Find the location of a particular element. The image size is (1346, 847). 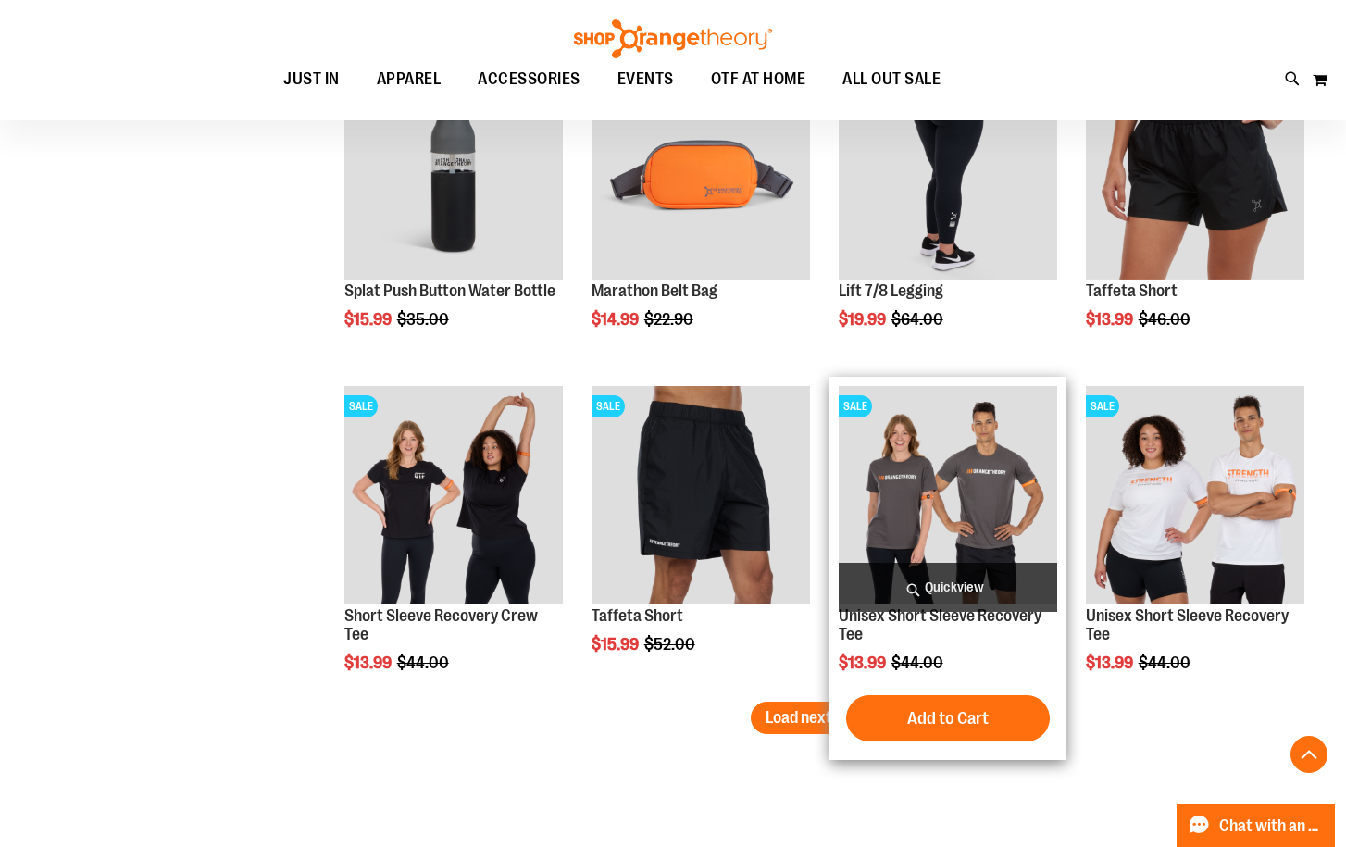

span: JUST IN is located at coordinates (311, 79).